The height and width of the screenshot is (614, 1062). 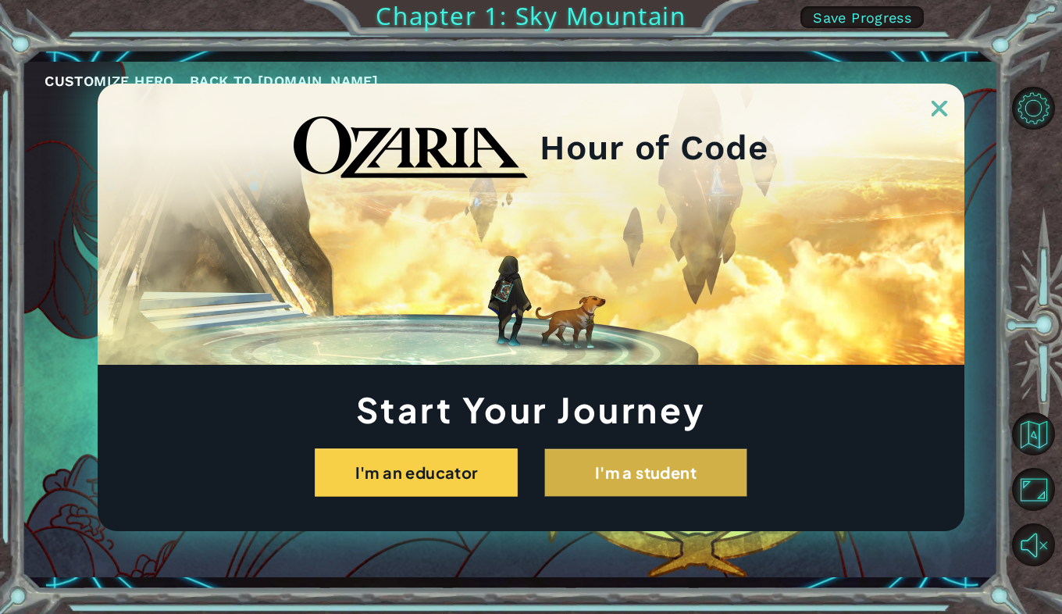 I want to click on h2: Hour of Code, so click(x=654, y=148).